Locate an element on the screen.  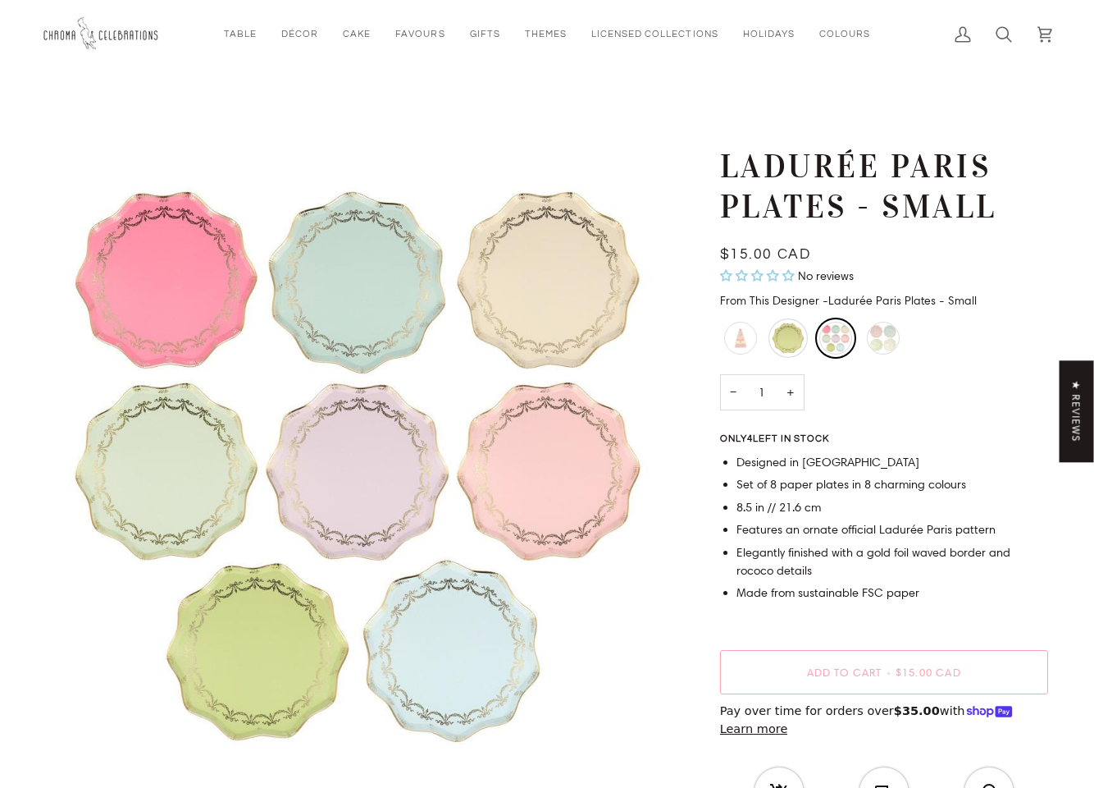
li: Made from sustainable FSC paper is located at coordinates (893, 593).